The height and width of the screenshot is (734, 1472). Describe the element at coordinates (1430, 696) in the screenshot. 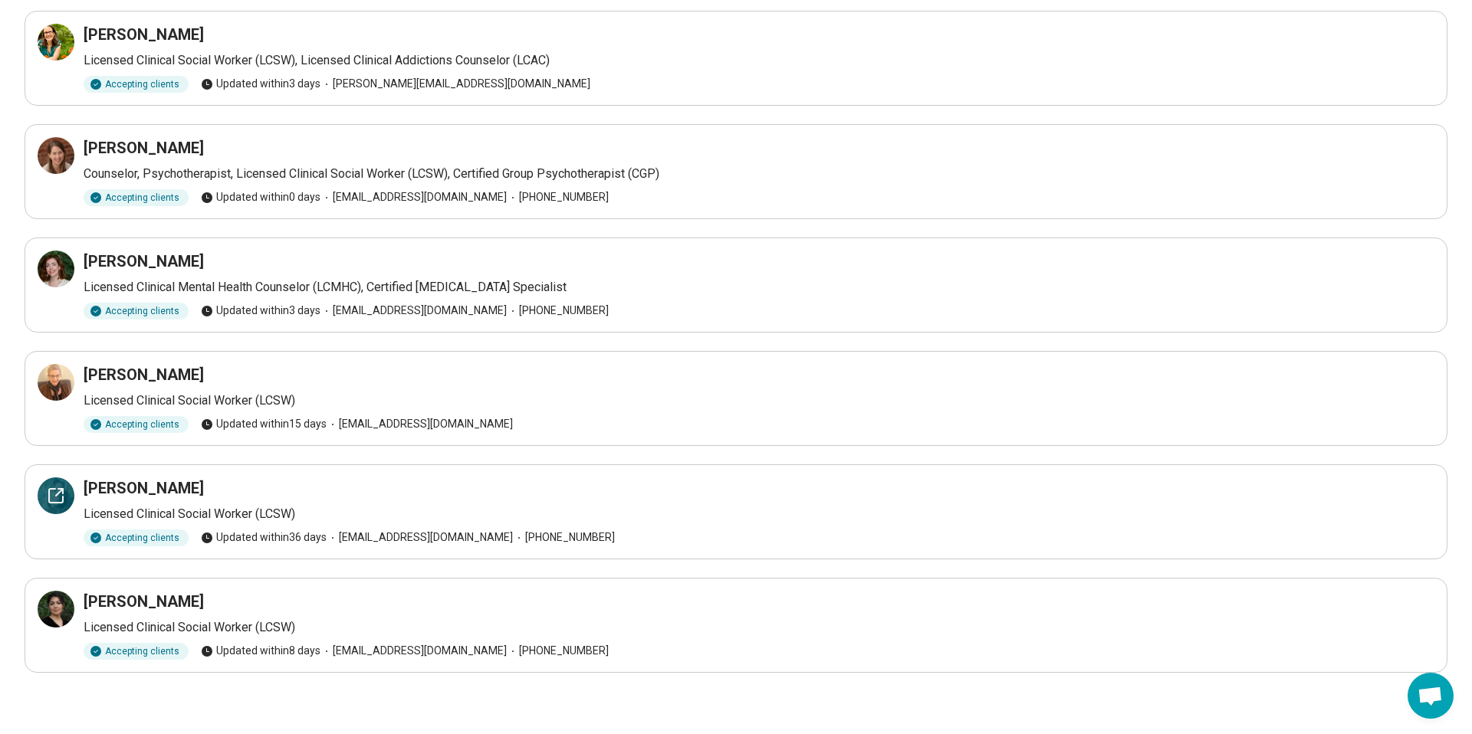

I see `div: Open chat` at that location.